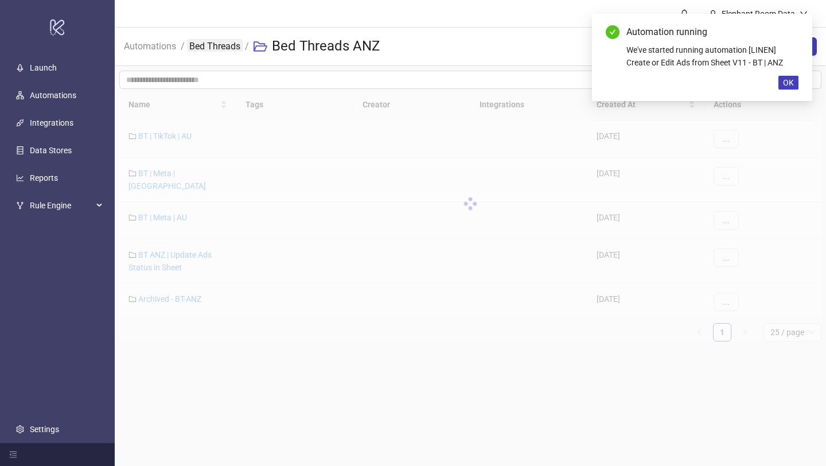 The image size is (826, 466). What do you see at coordinates (61, 205) in the screenshot?
I see `span: Rule Engine` at bounding box center [61, 205].